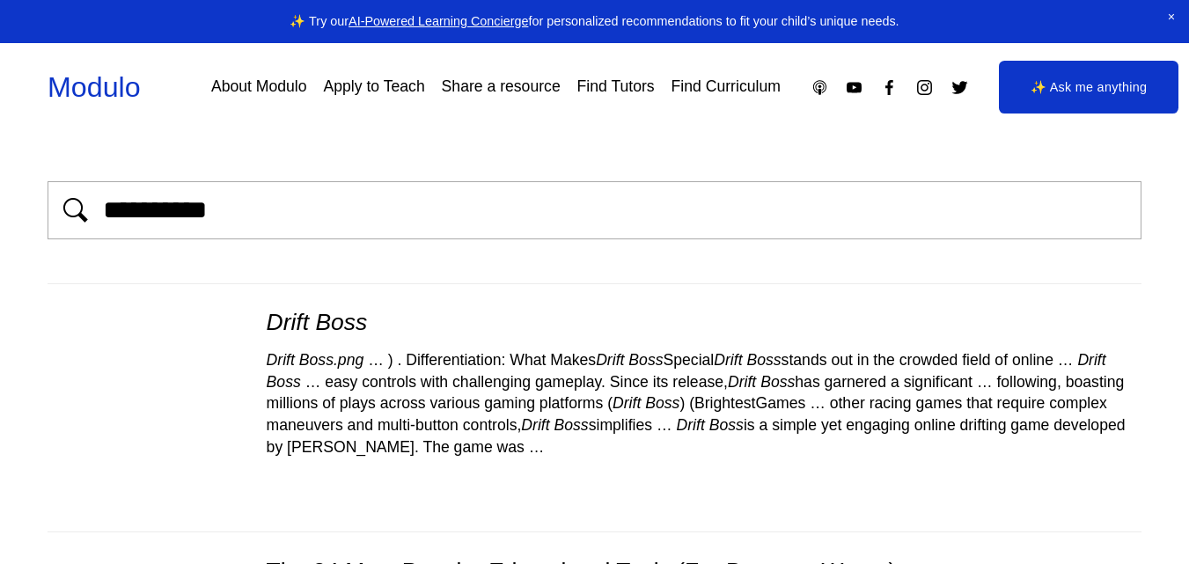 This screenshot has width=1189, height=564. I want to click on a: Modulo, so click(94, 87).